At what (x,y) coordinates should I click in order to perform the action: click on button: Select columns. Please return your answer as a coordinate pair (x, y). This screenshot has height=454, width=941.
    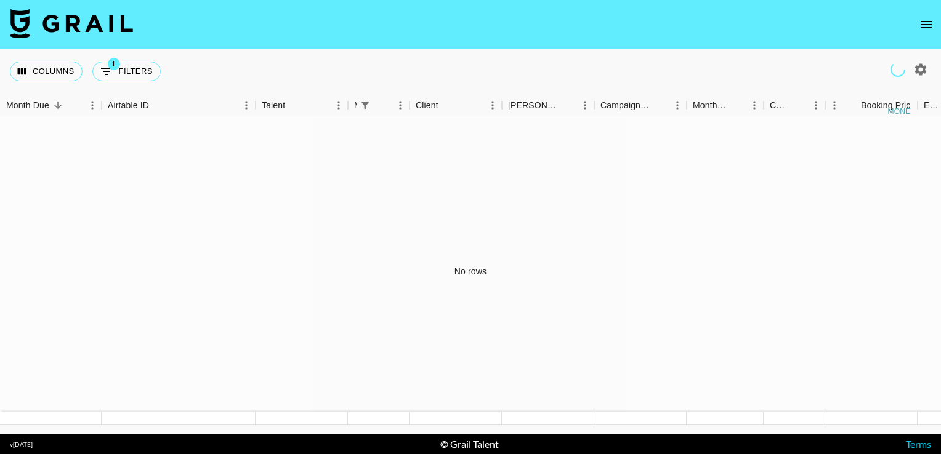
    Looking at the image, I should click on (46, 71).